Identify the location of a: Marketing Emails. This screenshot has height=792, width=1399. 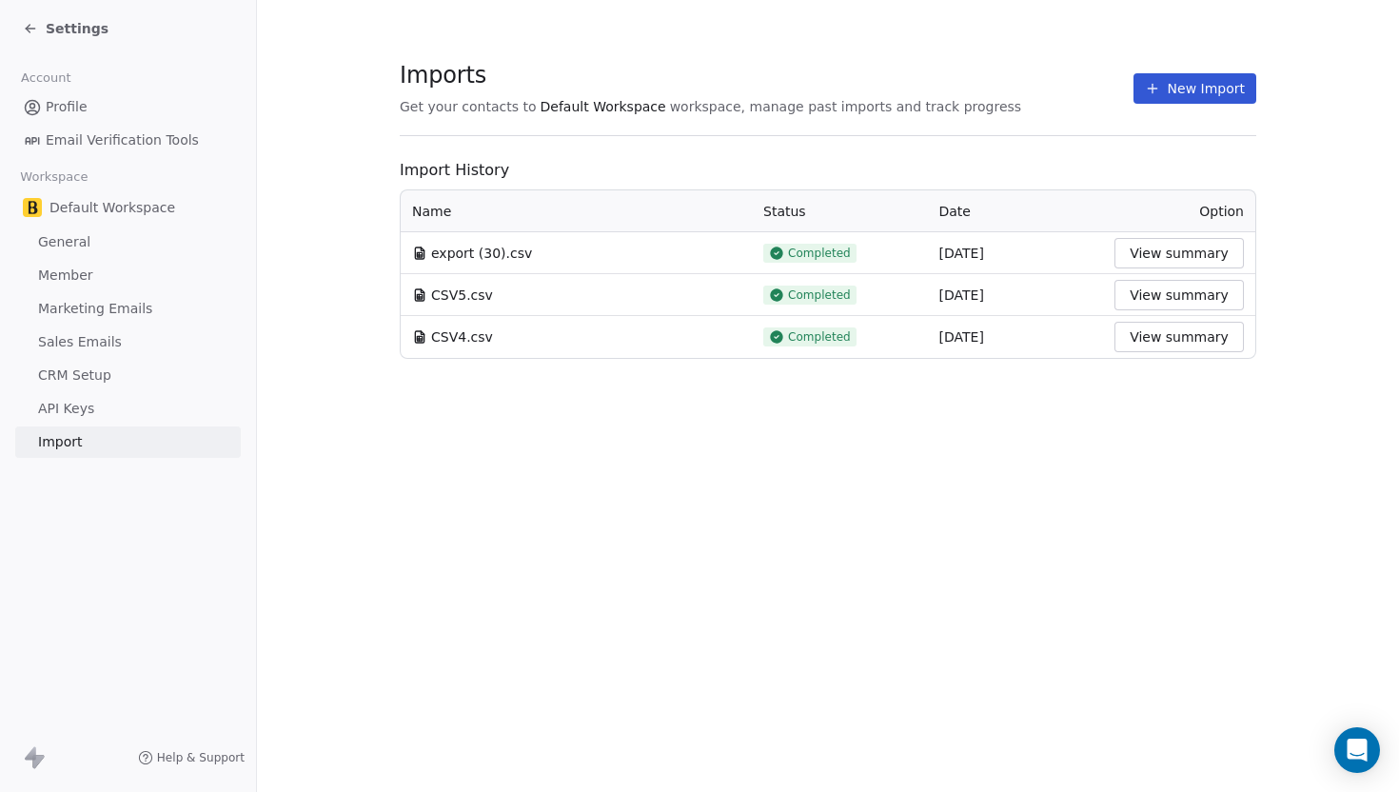
(128, 308).